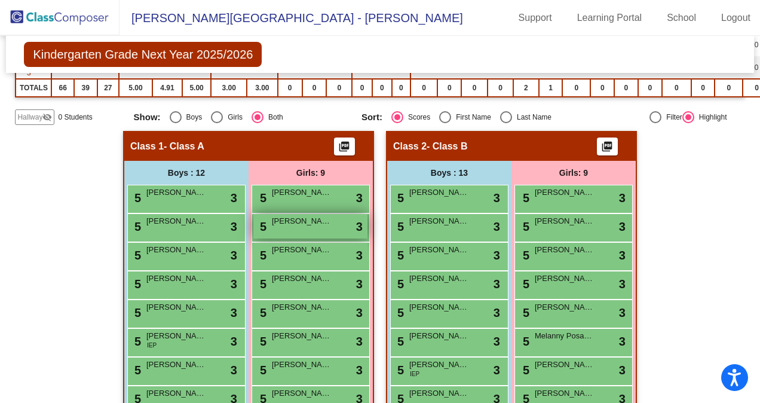 Image resolution: width=760 pixels, height=403 pixels. Describe the element at coordinates (672, 117) in the screenshot. I see `div: Filter` at that location.